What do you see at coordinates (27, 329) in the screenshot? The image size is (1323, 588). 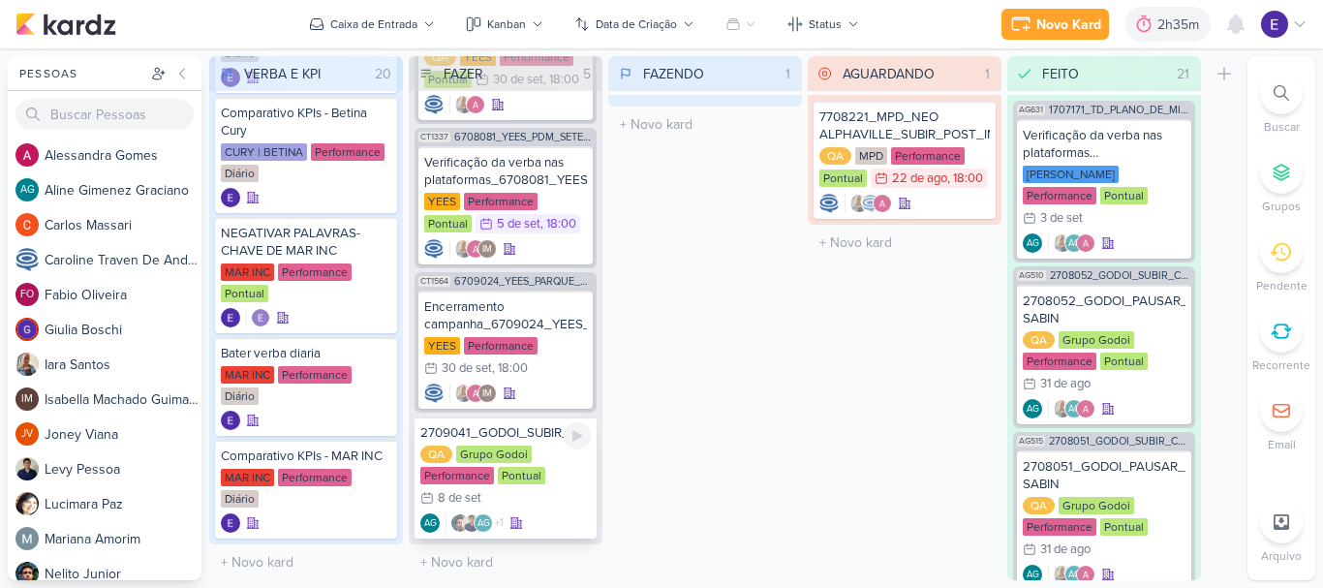 I see `img: Giulia Boschi` at bounding box center [27, 329].